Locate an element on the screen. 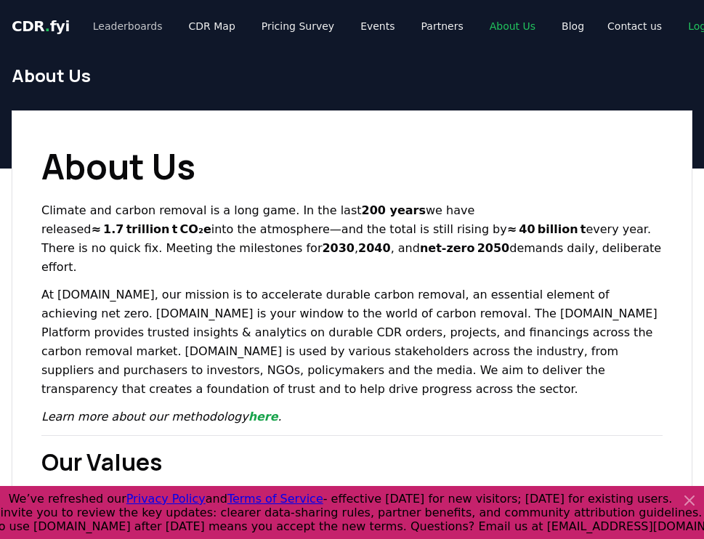  em: Learn more about our methodology . is located at coordinates (161, 416).